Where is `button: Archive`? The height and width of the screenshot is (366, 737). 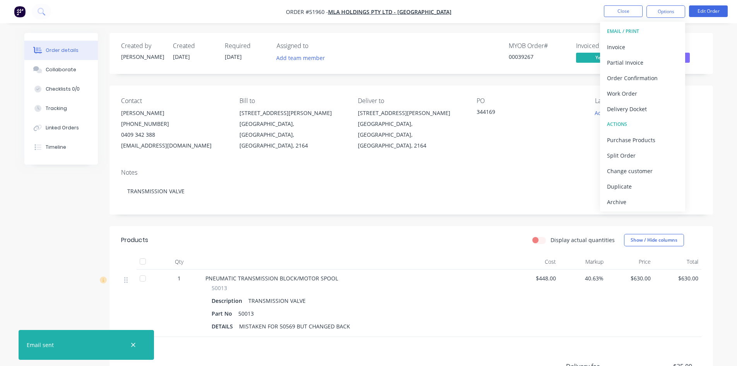 button: Archive is located at coordinates (643, 202).